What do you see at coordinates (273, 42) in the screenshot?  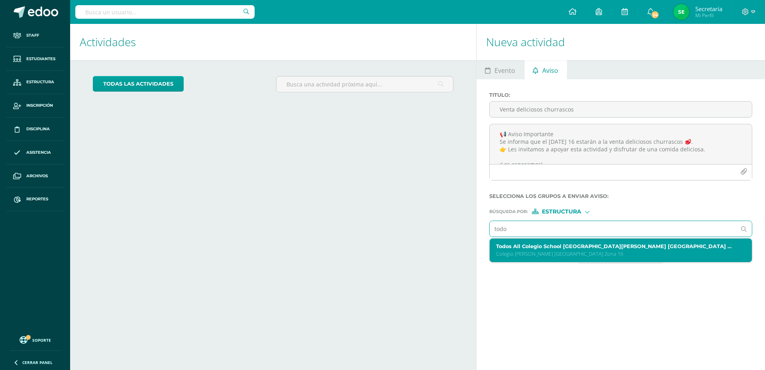 I see `h1: Actividades` at bounding box center [273, 42].